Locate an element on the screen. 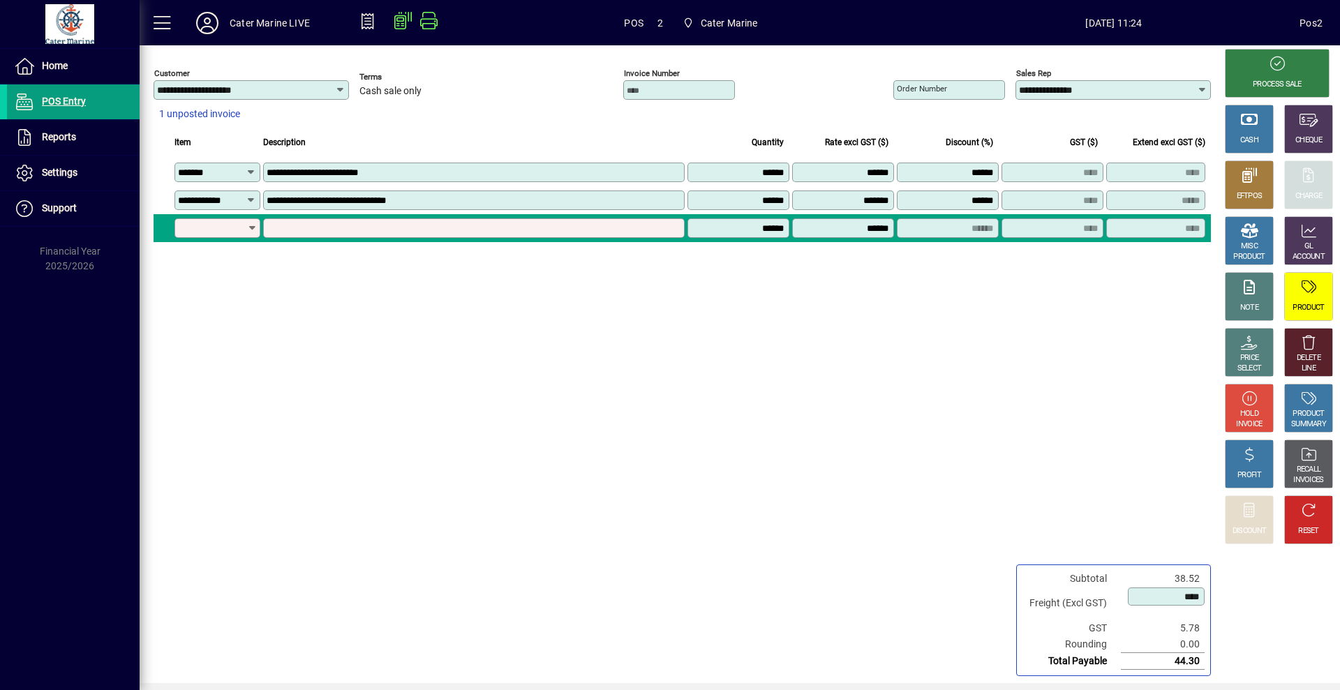  td: 38.52 is located at coordinates (1162, 578).